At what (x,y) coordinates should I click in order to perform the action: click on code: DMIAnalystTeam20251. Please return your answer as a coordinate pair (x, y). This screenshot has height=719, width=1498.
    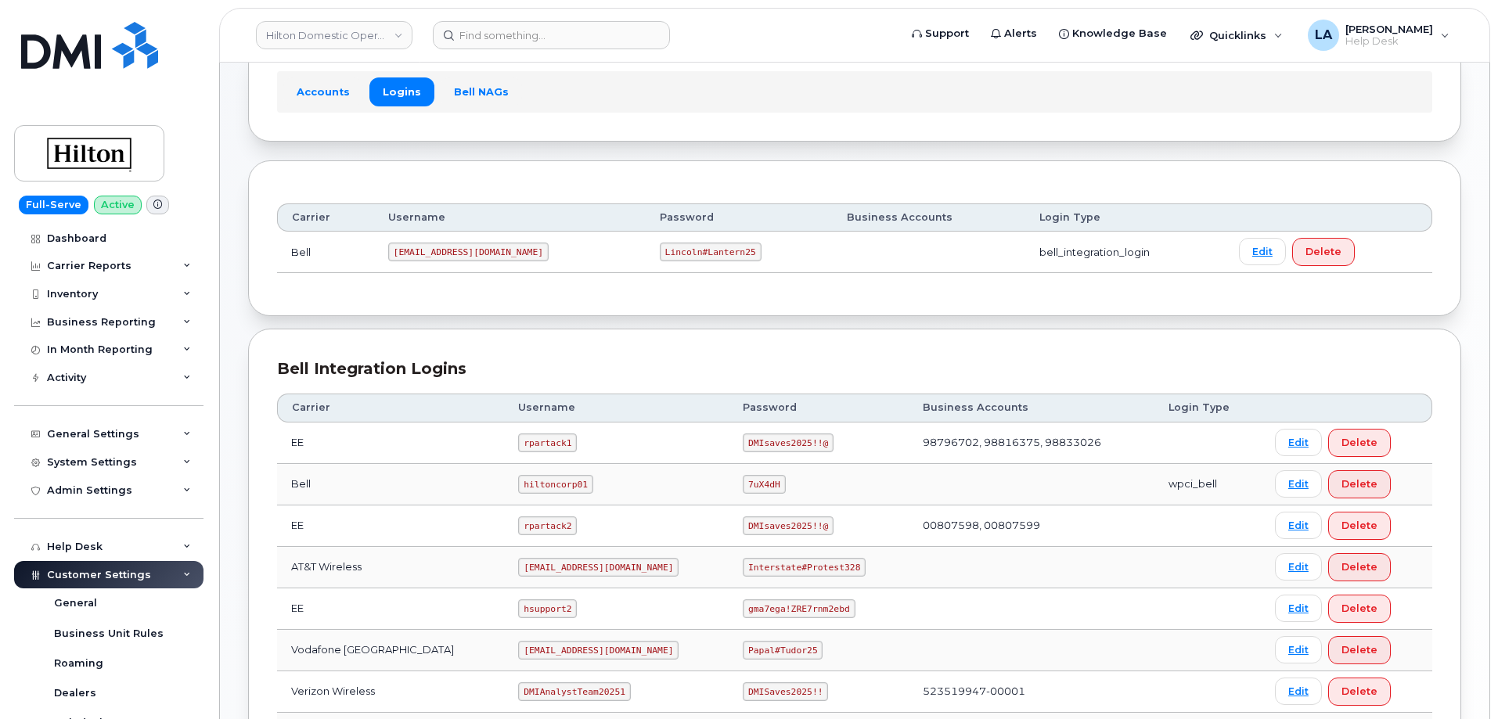
    Looking at the image, I should click on (574, 692).